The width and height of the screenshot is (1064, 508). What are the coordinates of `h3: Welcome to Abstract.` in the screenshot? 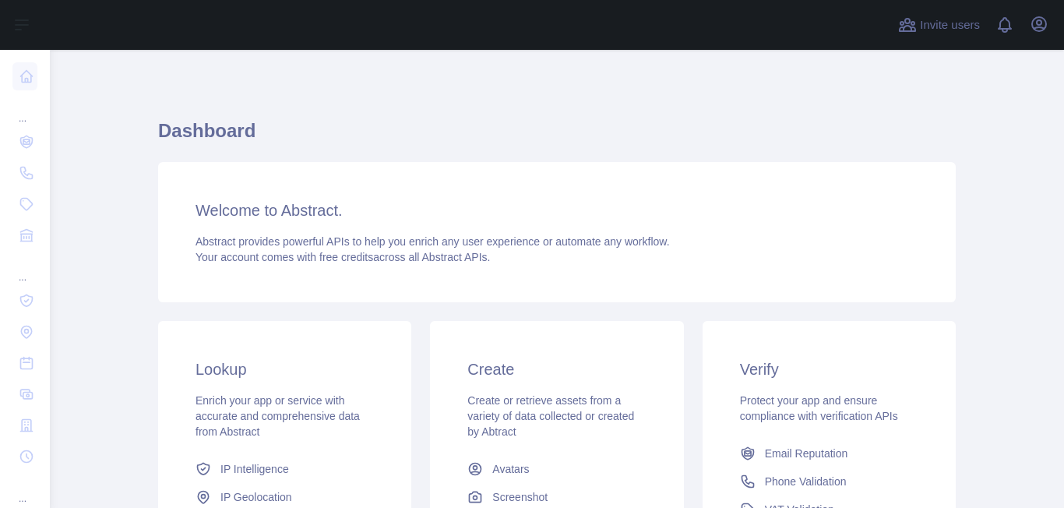 It's located at (557, 210).